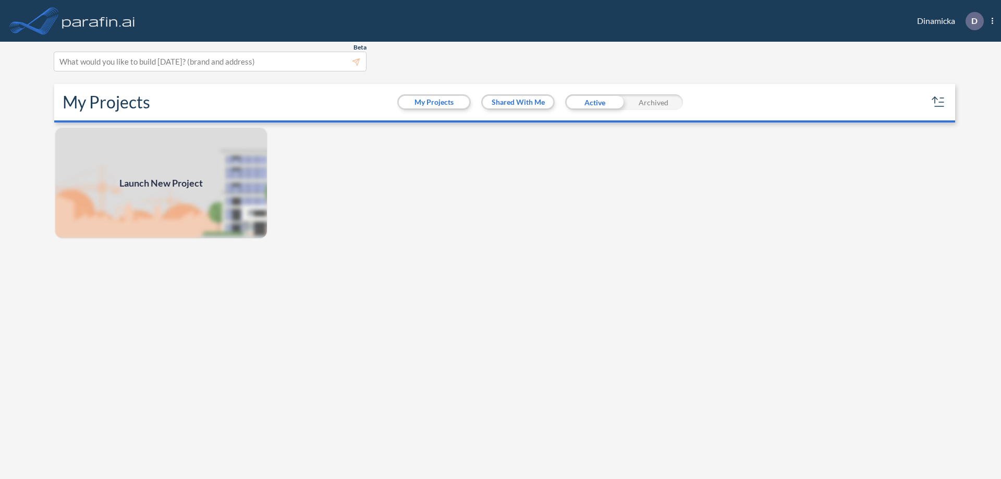 This screenshot has height=479, width=1001. What do you see at coordinates (434, 102) in the screenshot?
I see `button: My Projects` at bounding box center [434, 102].